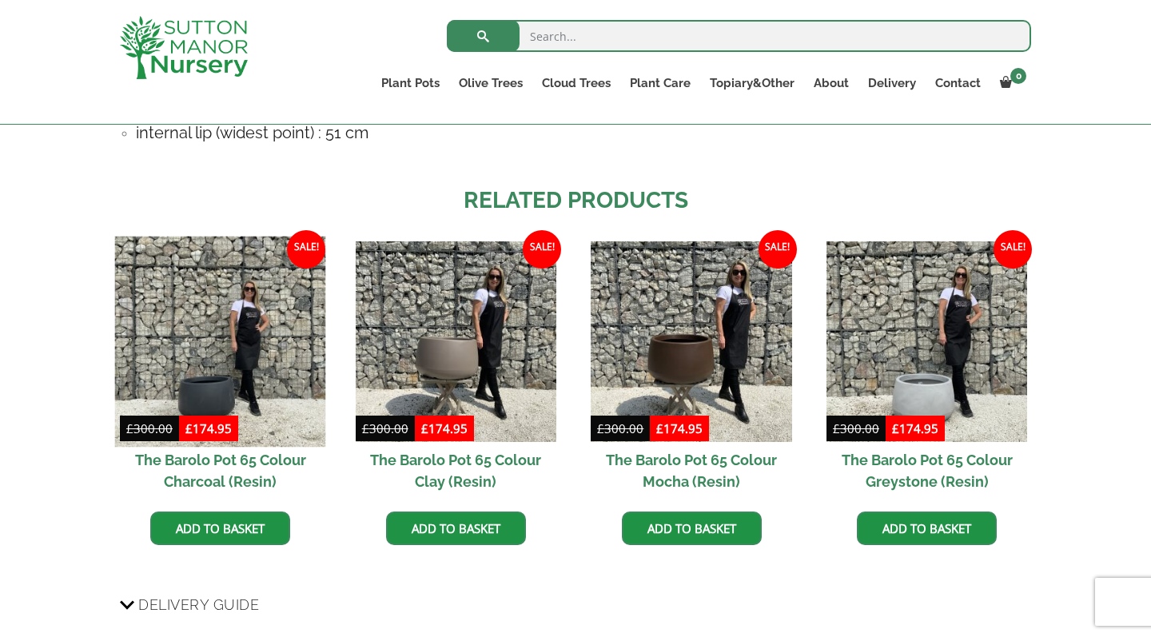  I want to click on a: Sale! The Barolo Pot 65 Colour Mocha (Resin), so click(691, 370).